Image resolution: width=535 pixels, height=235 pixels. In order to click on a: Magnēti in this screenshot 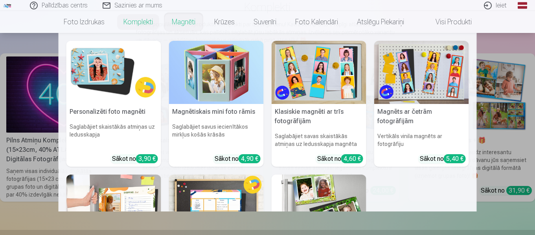, I will do `click(184, 22)`.